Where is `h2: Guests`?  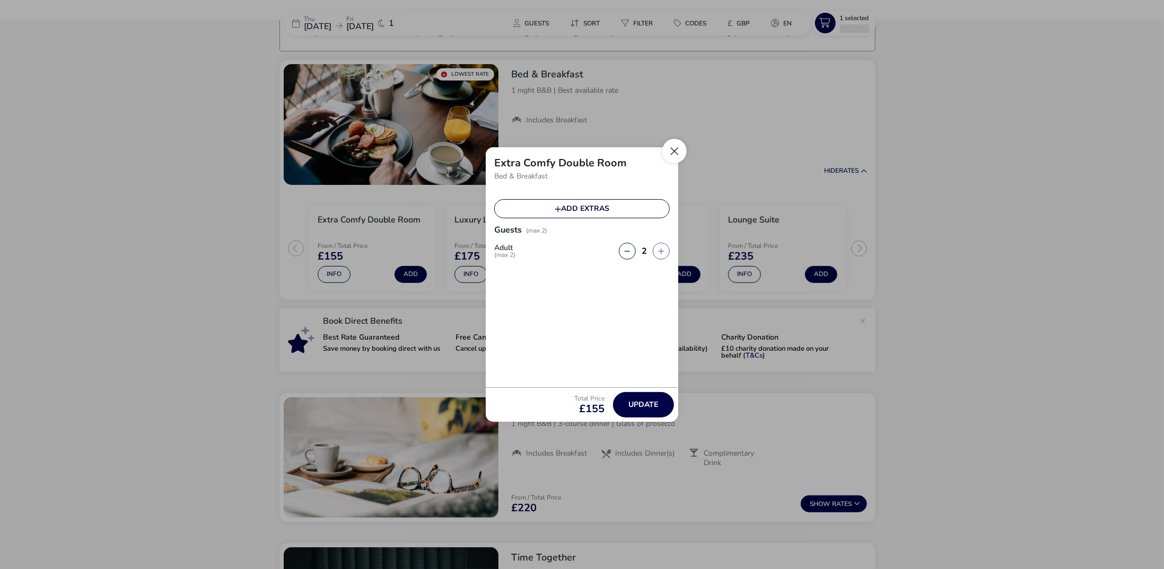 h2: Guests is located at coordinates (508, 236).